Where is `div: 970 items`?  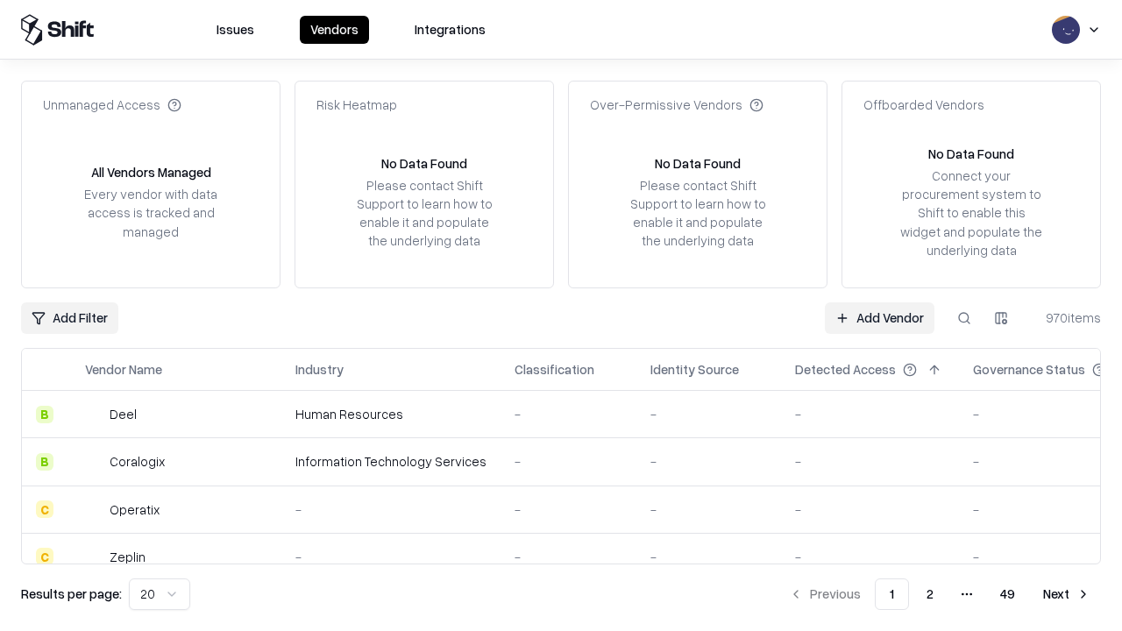
div: 970 items is located at coordinates (1066, 317).